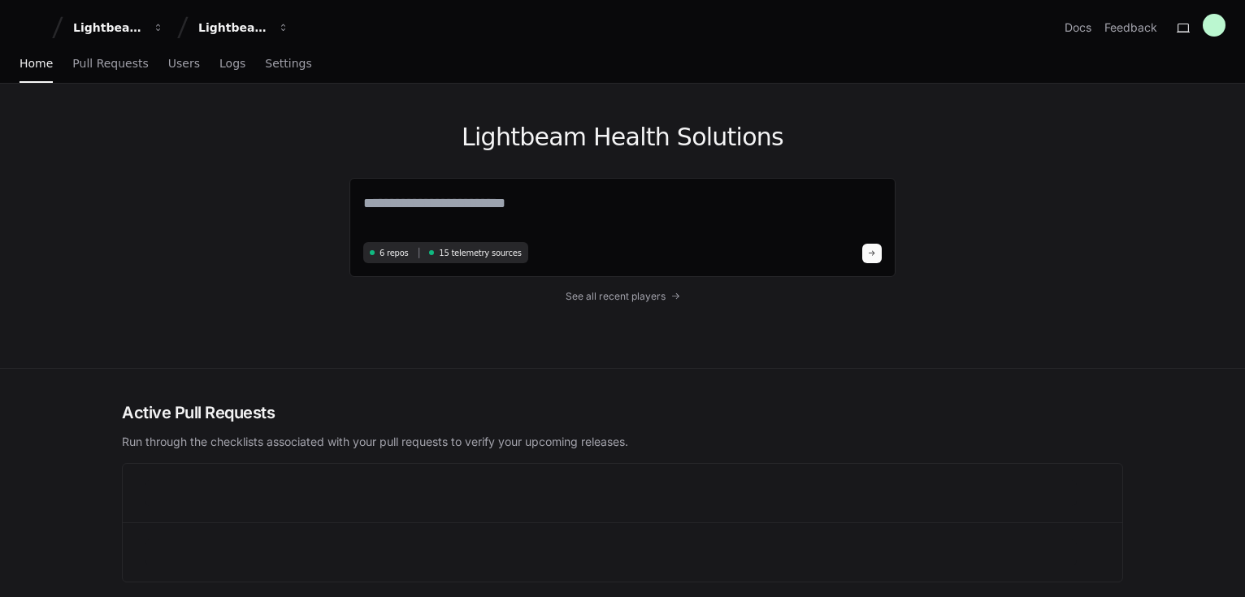  I want to click on a: See all recent players, so click(622, 297).